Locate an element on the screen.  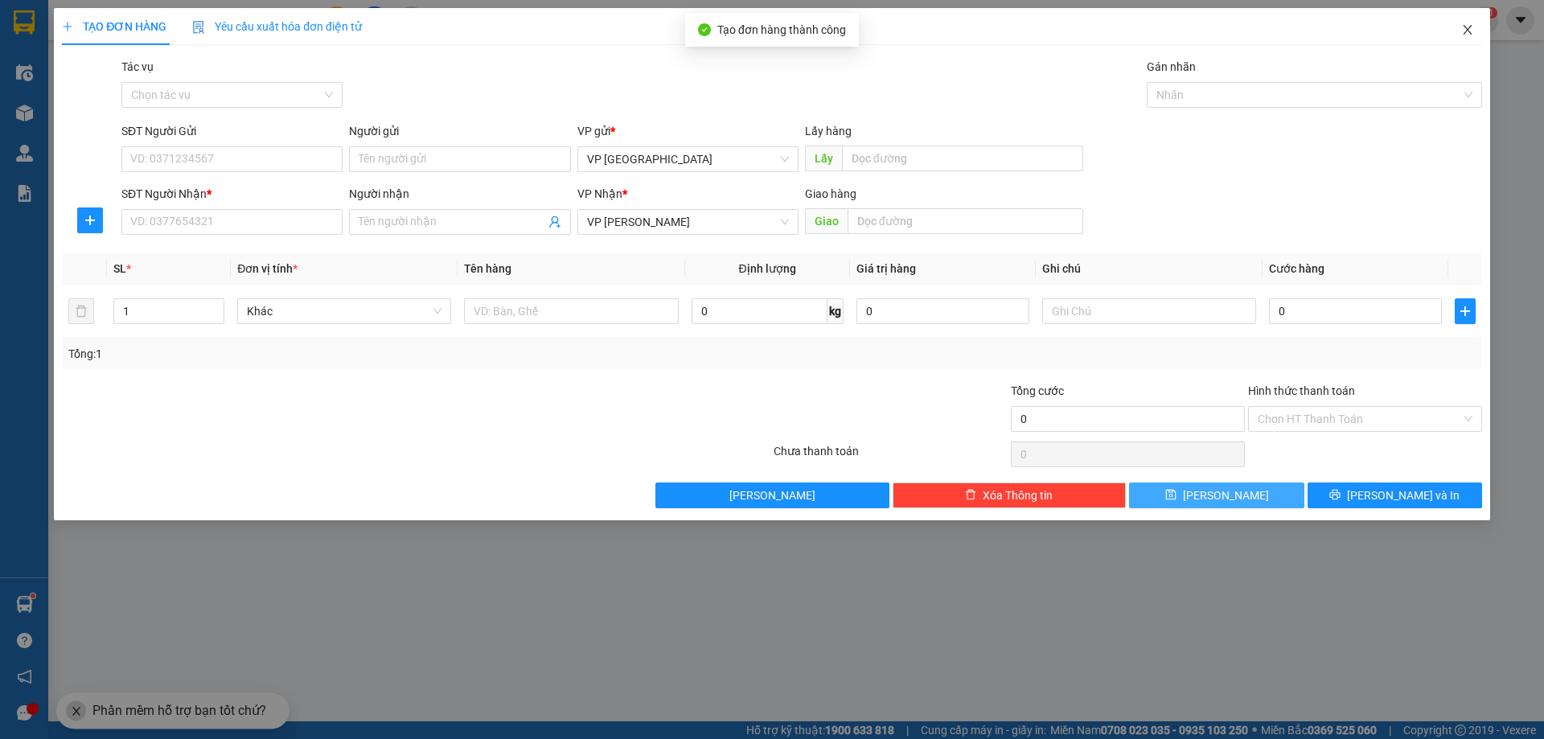
div: Chưa thanh toán is located at coordinates (890, 456).